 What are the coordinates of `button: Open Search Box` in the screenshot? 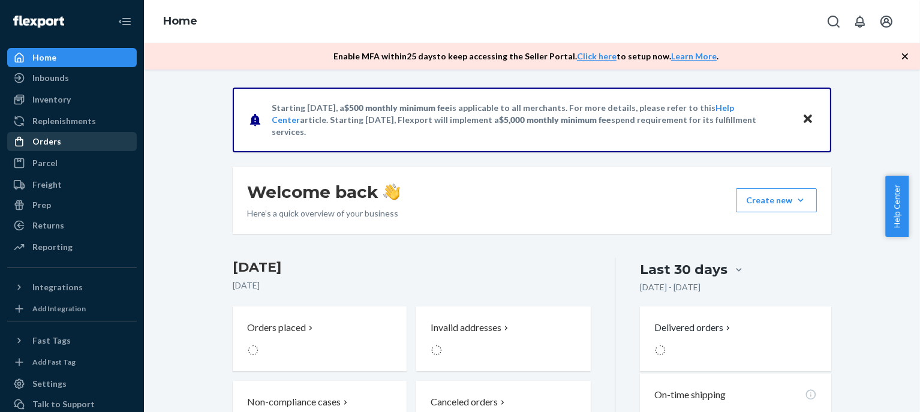 It's located at (834, 22).